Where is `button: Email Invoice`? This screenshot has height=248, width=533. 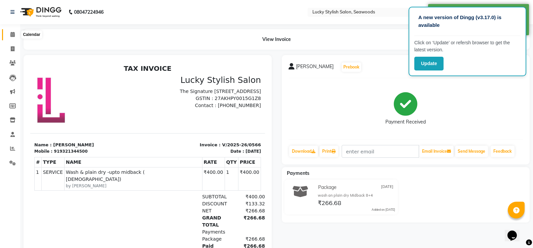
button: Email Invoice is located at coordinates (436, 152).